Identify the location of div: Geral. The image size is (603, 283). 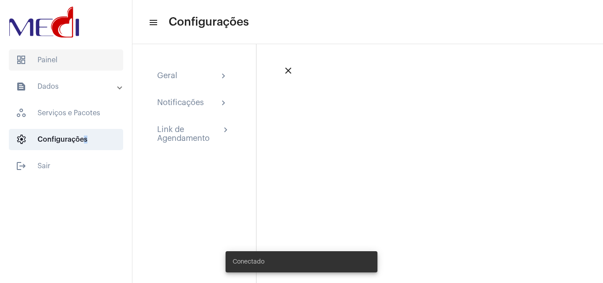
(167, 76).